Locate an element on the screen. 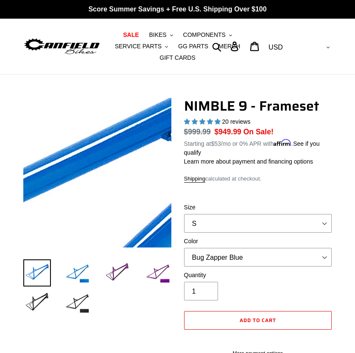  button: SERVICE PARTS is located at coordinates (141, 46).